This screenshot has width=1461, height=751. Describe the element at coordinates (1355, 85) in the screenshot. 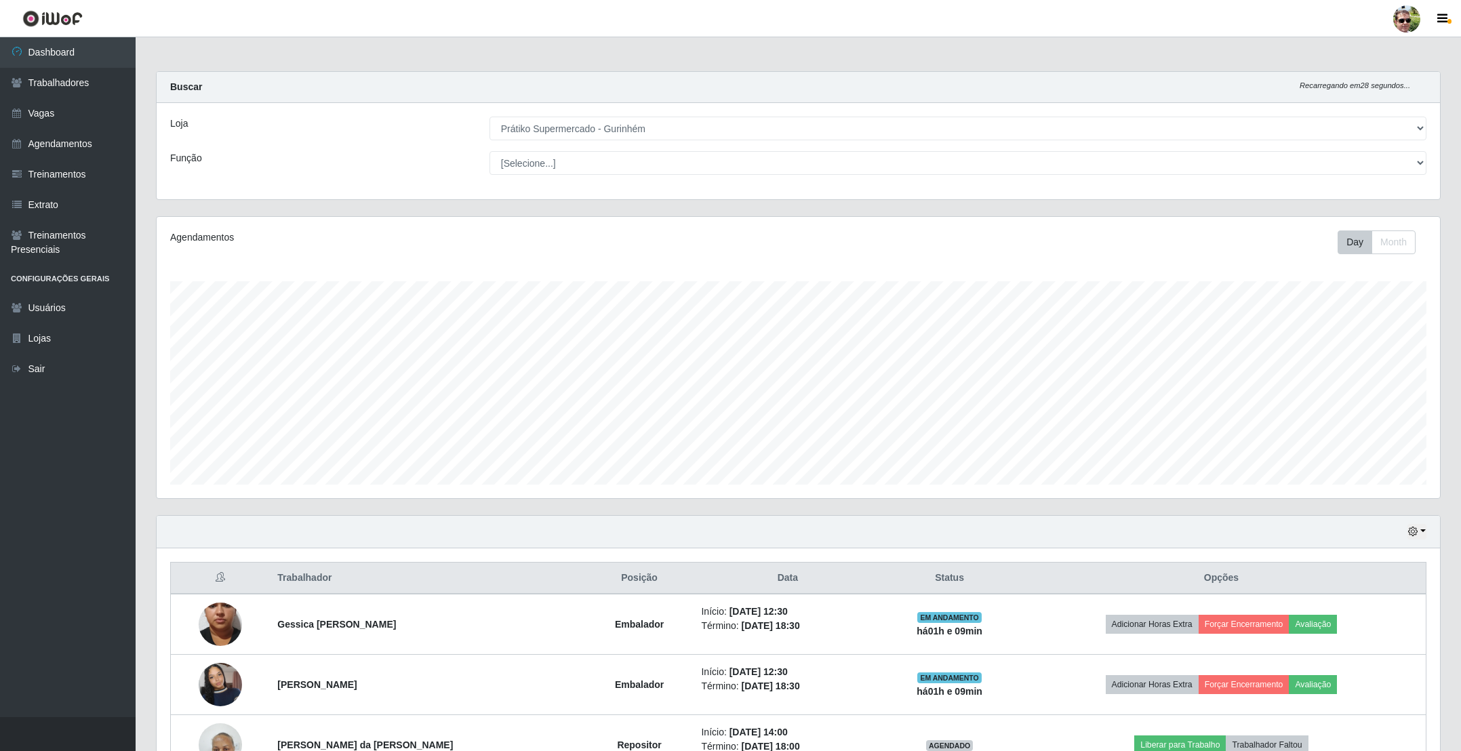

I see `i: Recarregando em 28 segundos...` at that location.